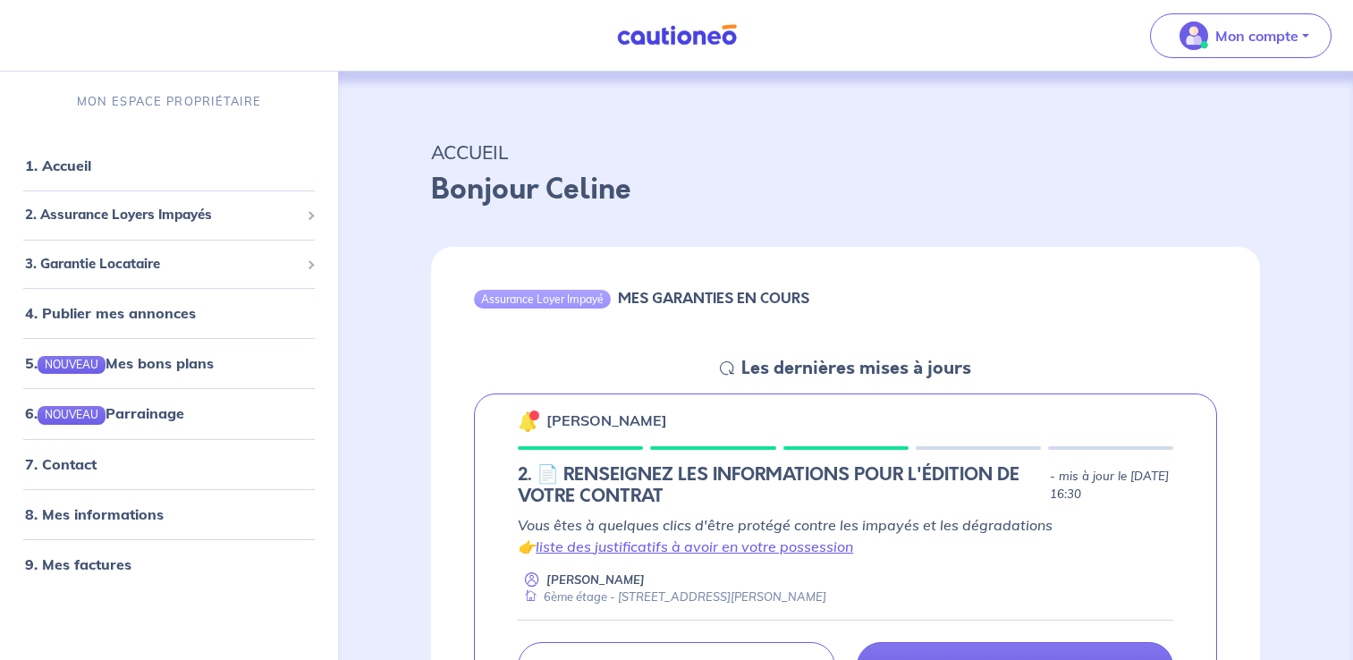  Describe the element at coordinates (78, 564) in the screenshot. I see `a: 9. Mes factures` at that location.